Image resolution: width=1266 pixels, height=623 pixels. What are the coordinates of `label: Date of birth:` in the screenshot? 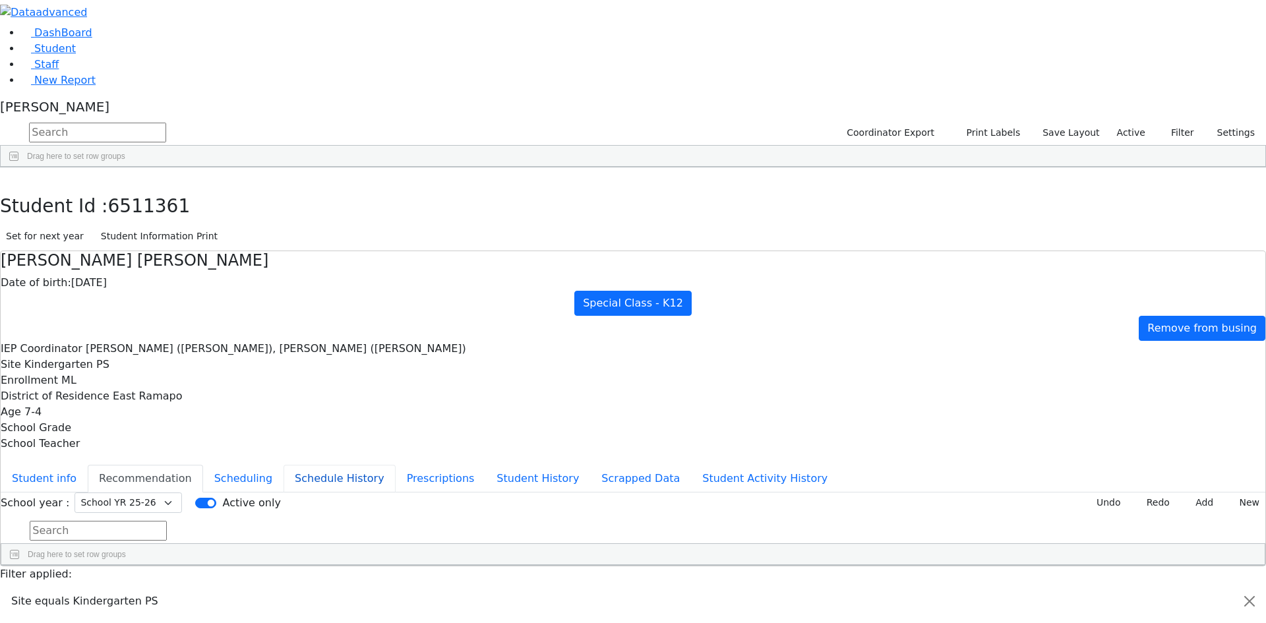 It's located at (36, 283).